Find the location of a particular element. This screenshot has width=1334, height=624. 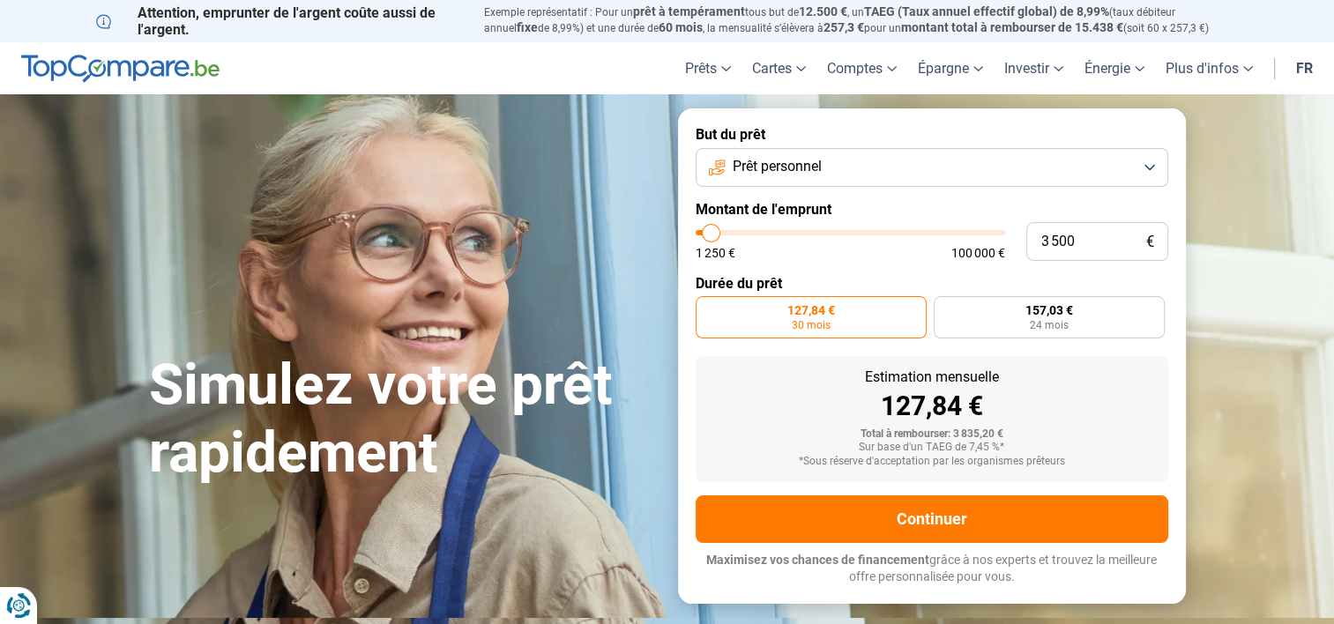

div: Total à rembourser: 3 835,20 € is located at coordinates (932, 435).